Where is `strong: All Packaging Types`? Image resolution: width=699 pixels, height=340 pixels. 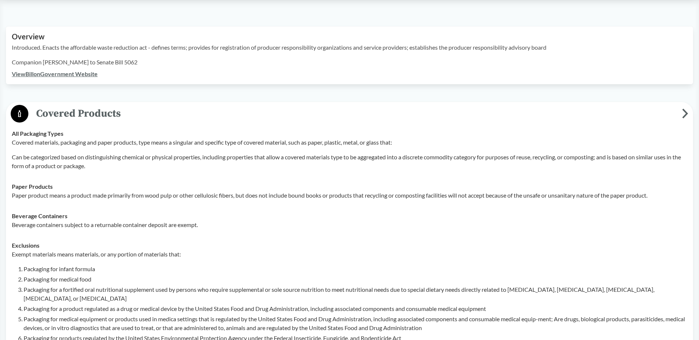 strong: All Packaging Types is located at coordinates (38, 133).